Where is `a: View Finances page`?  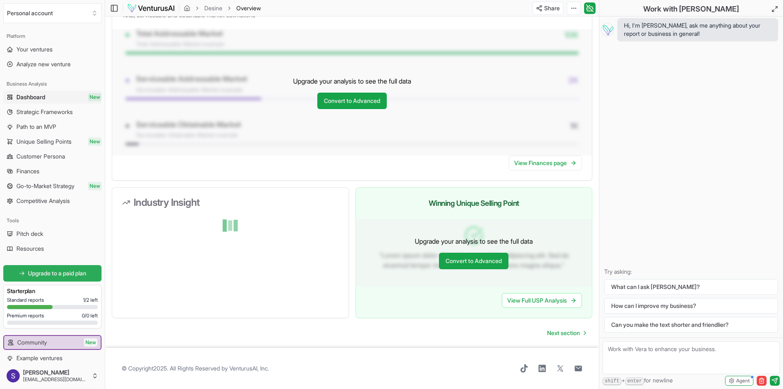
a: View Finances page is located at coordinates (546, 163).